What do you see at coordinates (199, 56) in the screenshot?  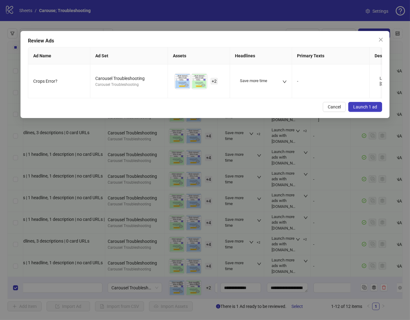 I see `th: Assets` at bounding box center [199, 56].